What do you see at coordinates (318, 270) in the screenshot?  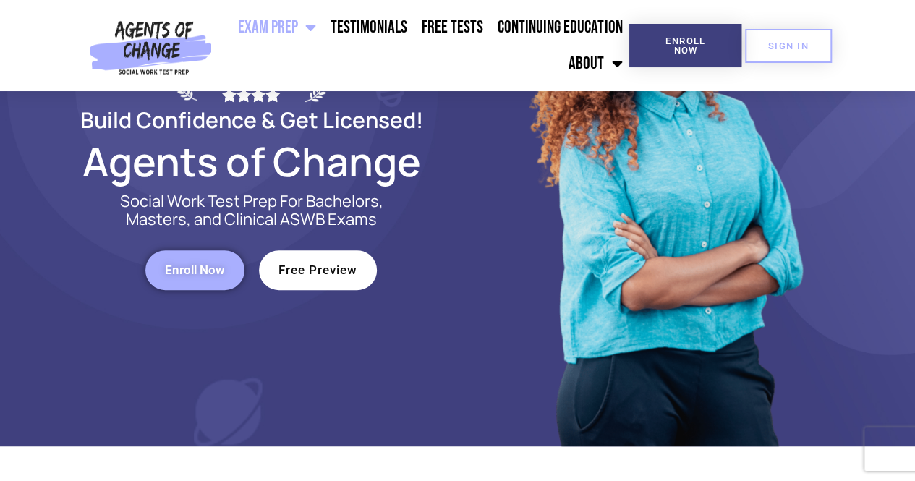 I see `a: Free Preview` at bounding box center [318, 270].